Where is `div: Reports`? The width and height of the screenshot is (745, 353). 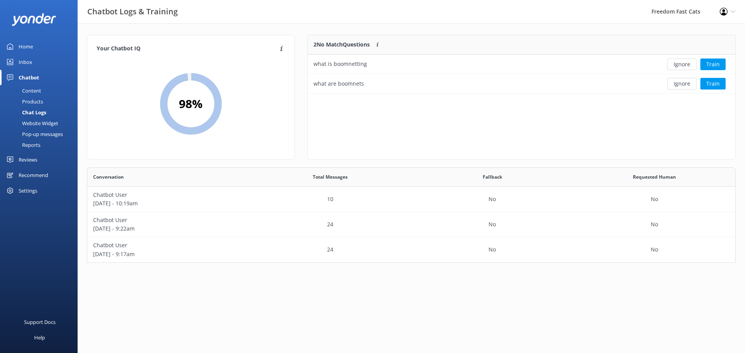
div: Reports is located at coordinates (22, 145).